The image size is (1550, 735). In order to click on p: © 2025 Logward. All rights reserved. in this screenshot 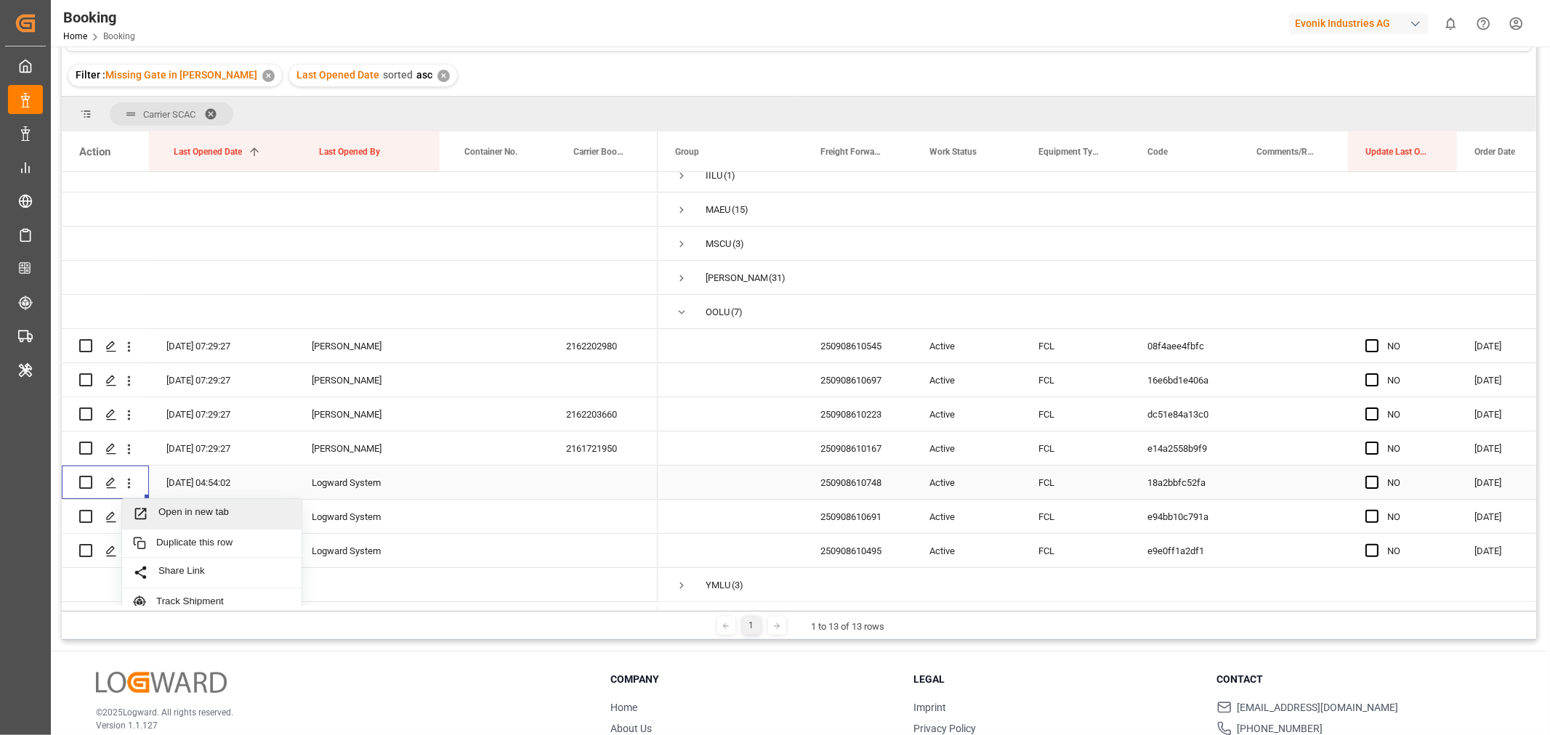, I will do `click(335, 713)`.